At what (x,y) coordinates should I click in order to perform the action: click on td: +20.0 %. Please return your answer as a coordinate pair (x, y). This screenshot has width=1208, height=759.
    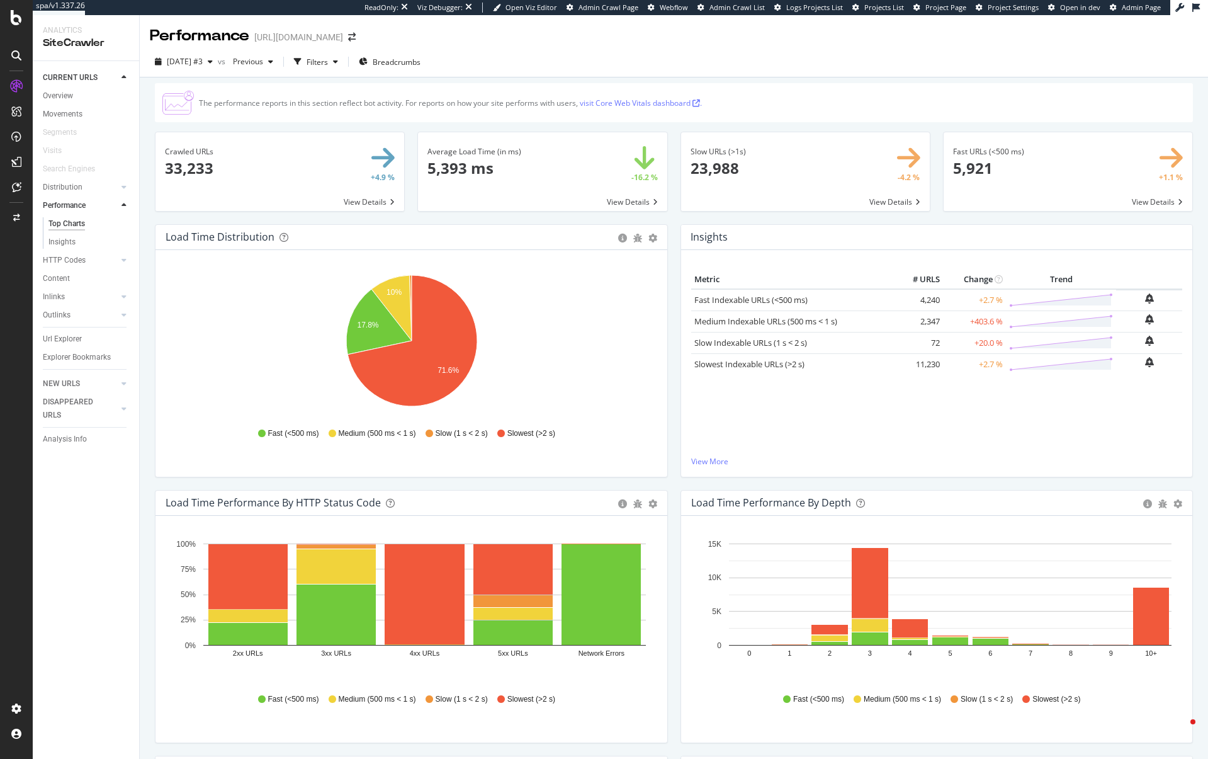
    Looking at the image, I should click on (975, 343).